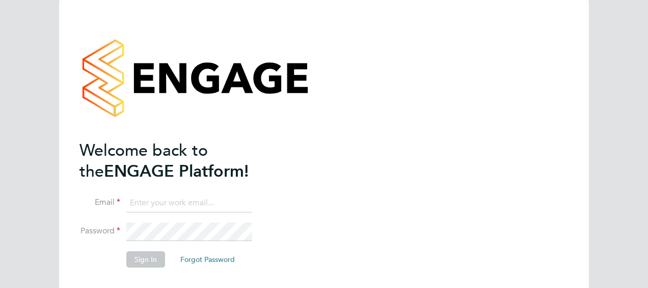  Describe the element at coordinates (146, 259) in the screenshot. I see `button: Sign In` at that location.